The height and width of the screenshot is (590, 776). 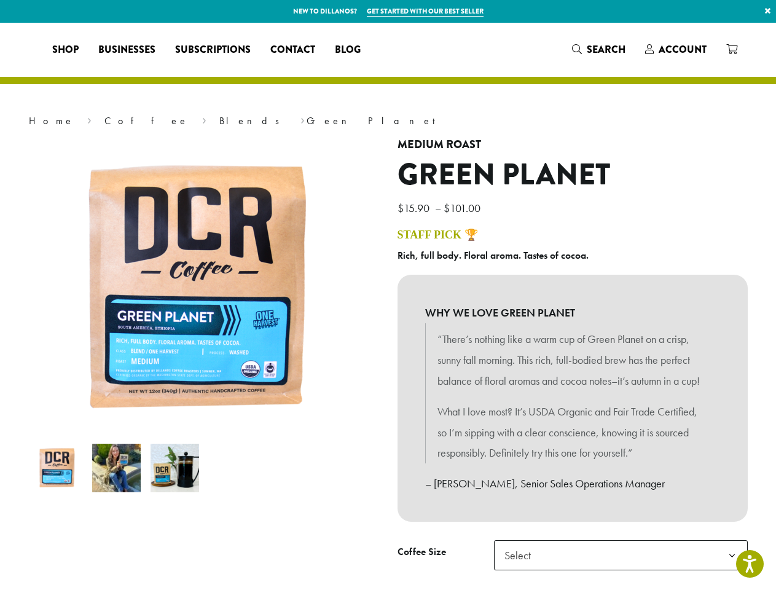 I want to click on bdi: 101.00, so click(x=463, y=208).